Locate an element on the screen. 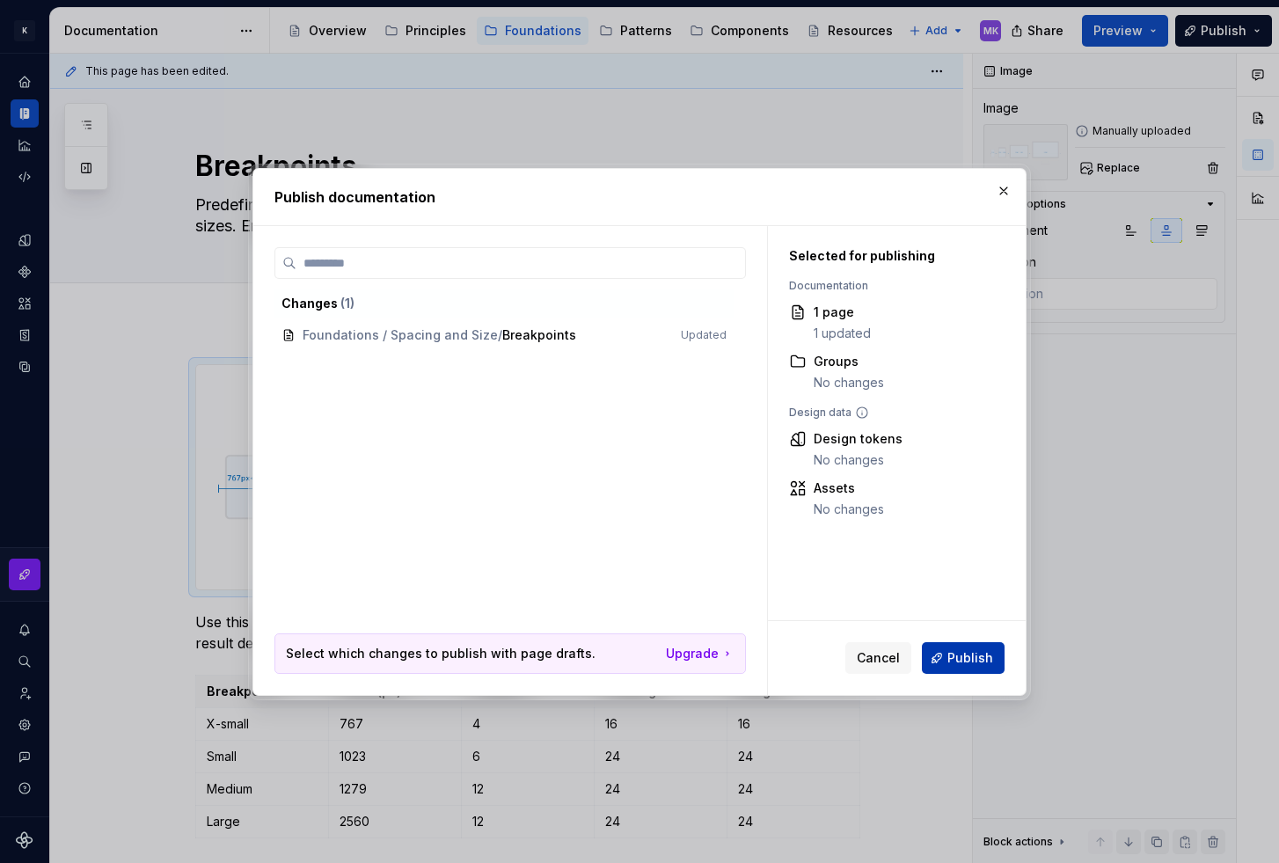 Image resolution: width=1279 pixels, height=863 pixels. div: Groups is located at coordinates (849, 361).